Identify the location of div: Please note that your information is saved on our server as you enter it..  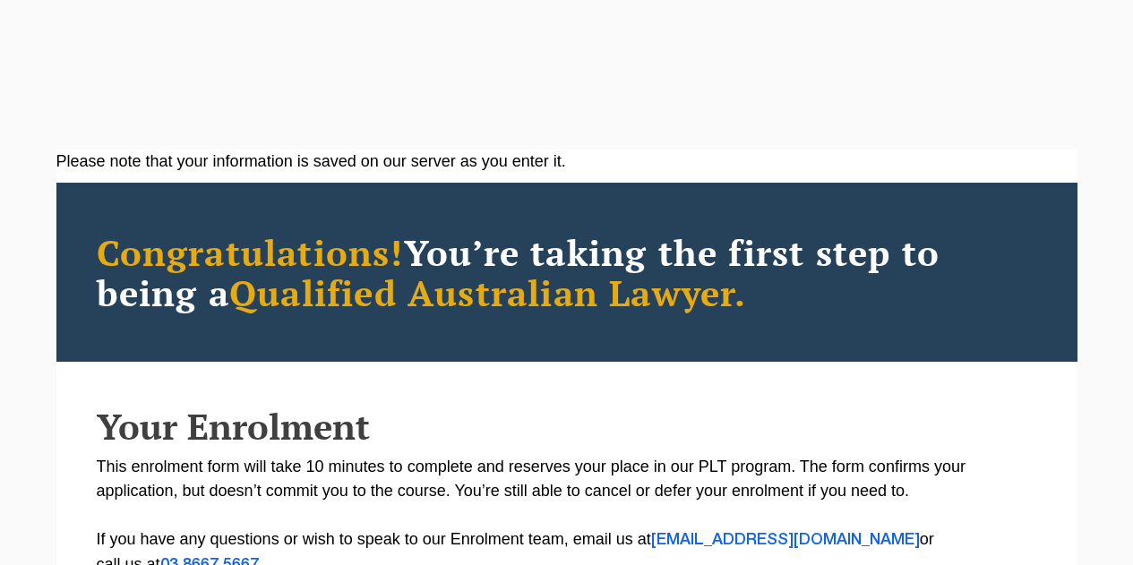
(567, 161).